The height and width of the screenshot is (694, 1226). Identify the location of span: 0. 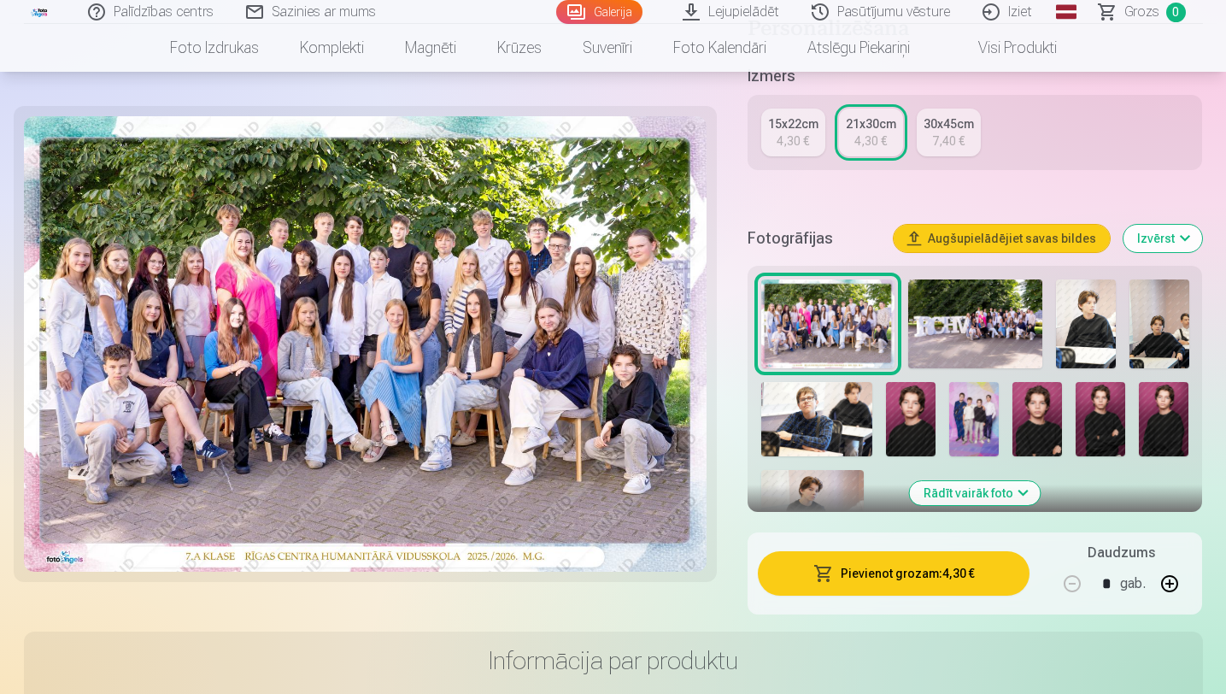
(1176, 12).